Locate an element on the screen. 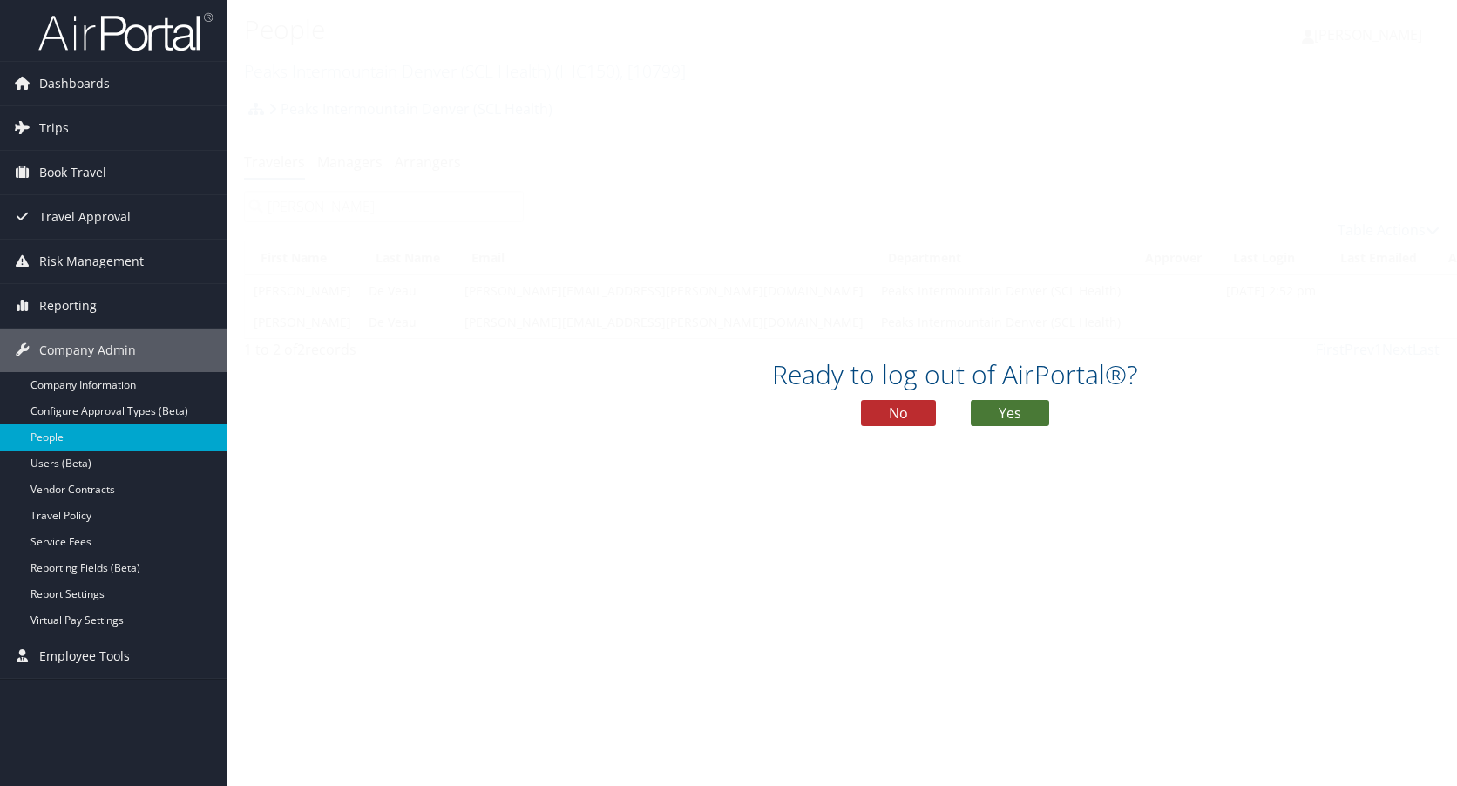 The width and height of the screenshot is (1457, 786). span: Travel Approval is located at coordinates (85, 217).